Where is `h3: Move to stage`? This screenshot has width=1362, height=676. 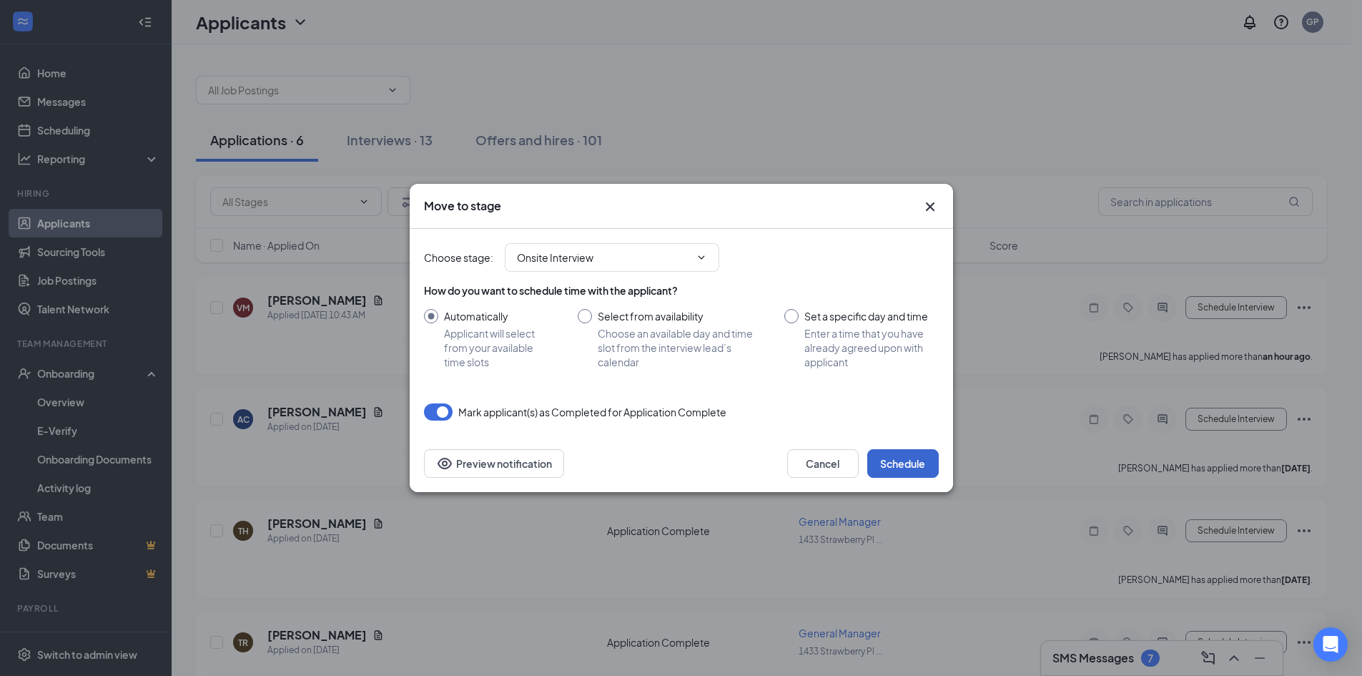
h3: Move to stage is located at coordinates (463, 206).